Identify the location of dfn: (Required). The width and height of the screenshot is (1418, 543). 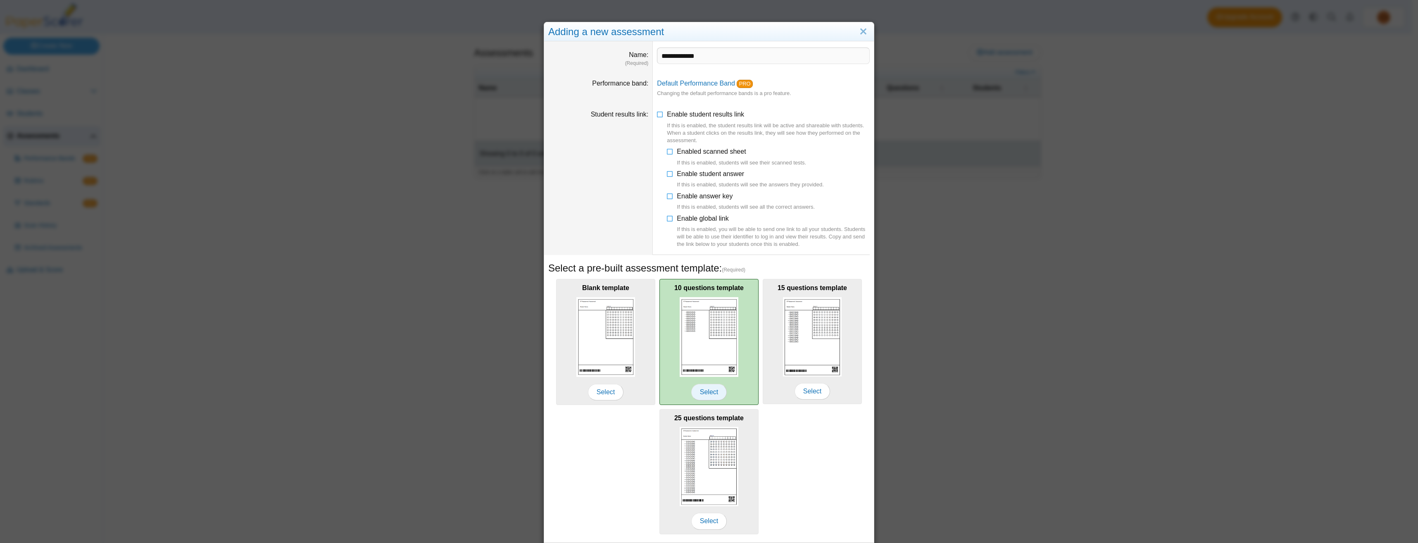
(598, 63).